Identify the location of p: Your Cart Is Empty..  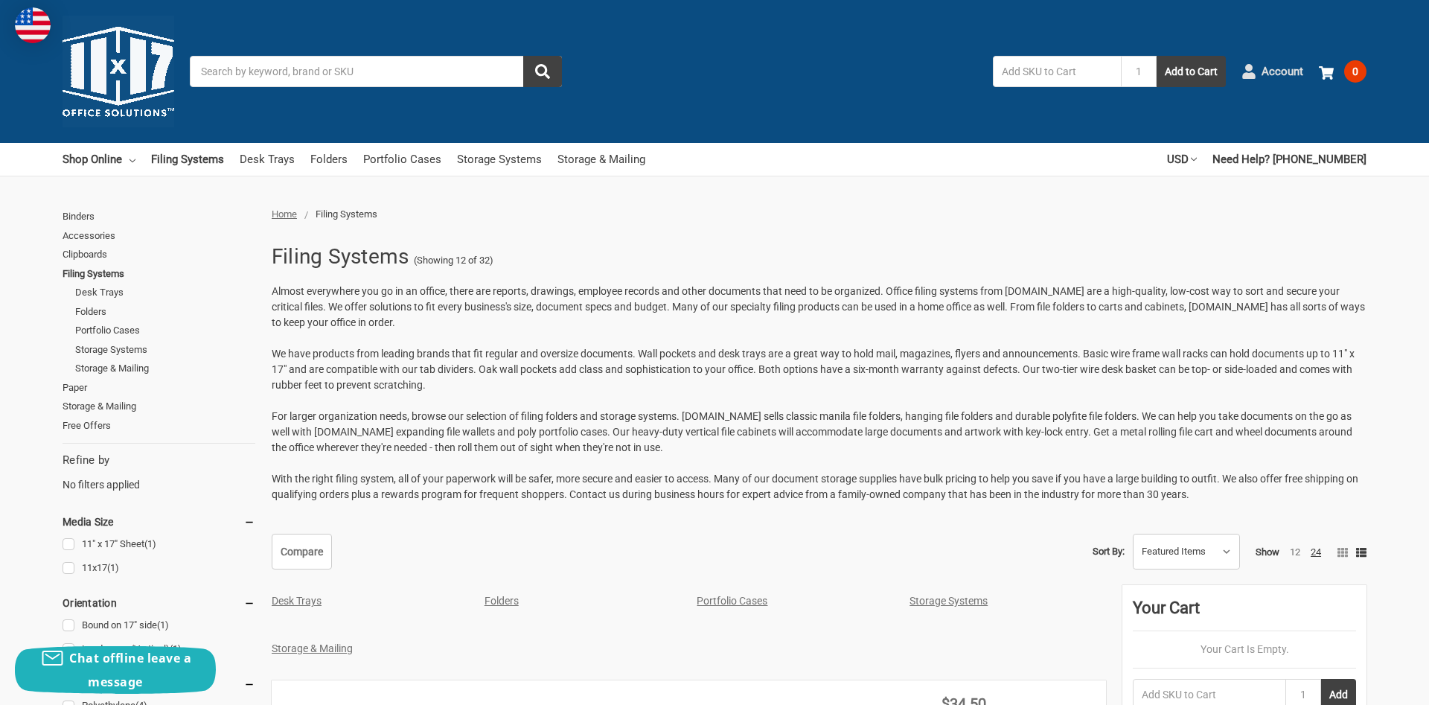
(1244, 649).